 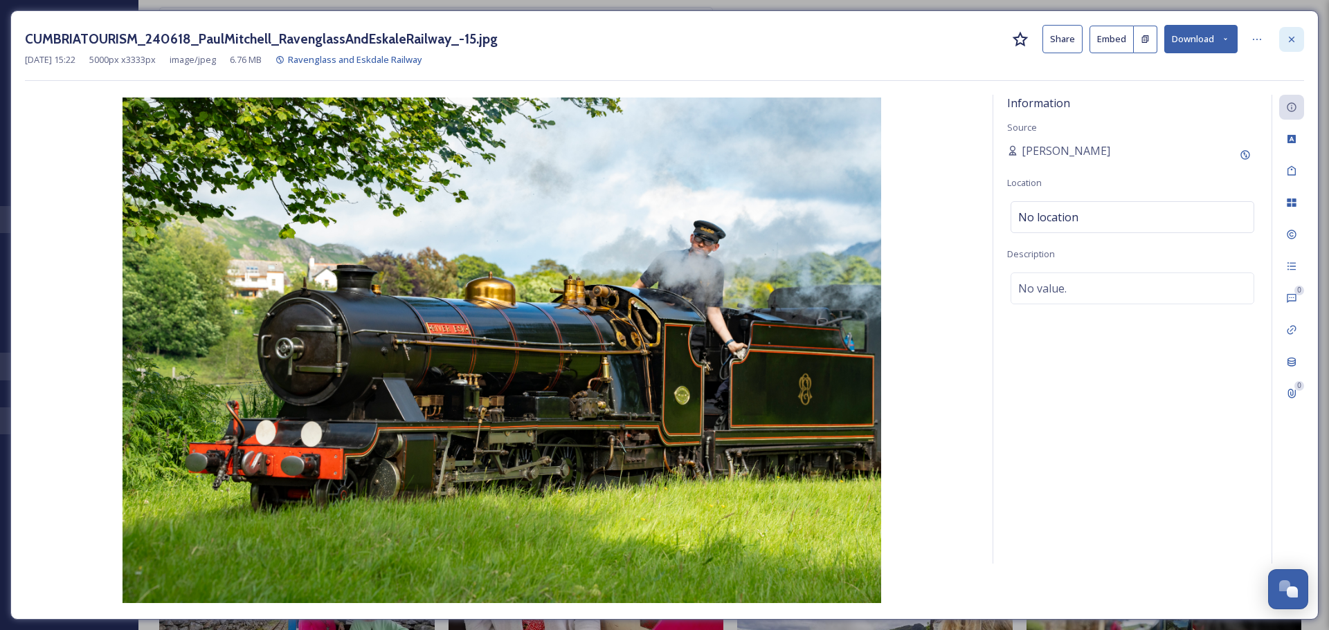 I want to click on span: Location, so click(x=1024, y=183).